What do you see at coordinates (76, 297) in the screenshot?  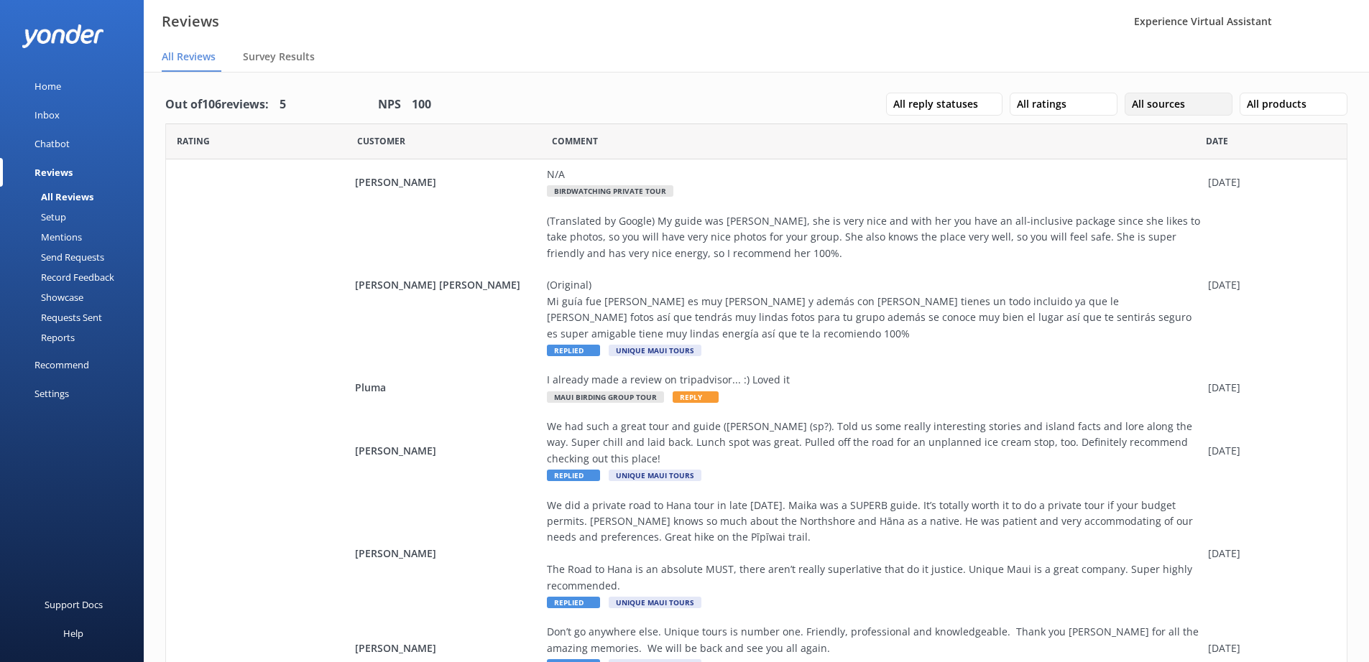 I see `a: Showcase` at bounding box center [76, 297].